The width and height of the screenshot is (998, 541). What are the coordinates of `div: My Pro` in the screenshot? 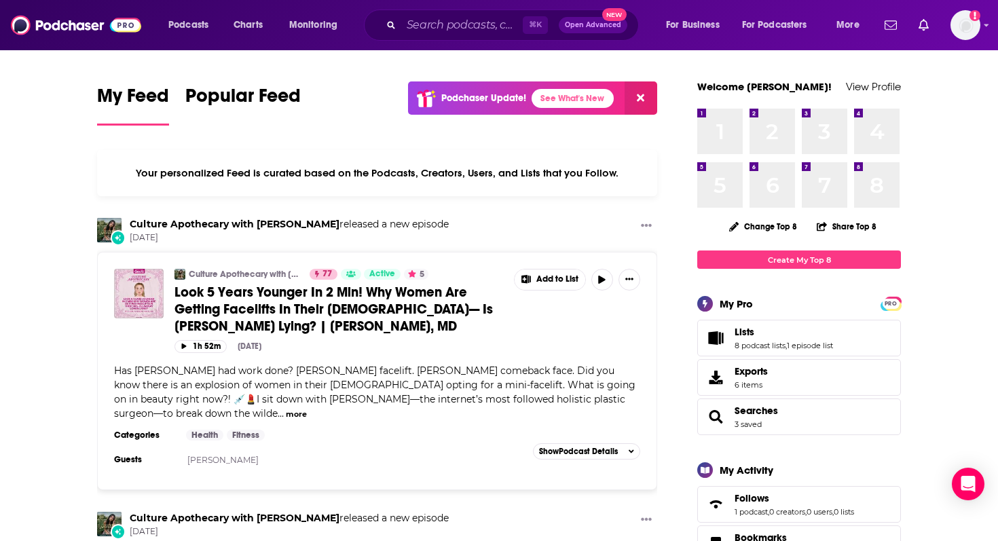 It's located at (736, 304).